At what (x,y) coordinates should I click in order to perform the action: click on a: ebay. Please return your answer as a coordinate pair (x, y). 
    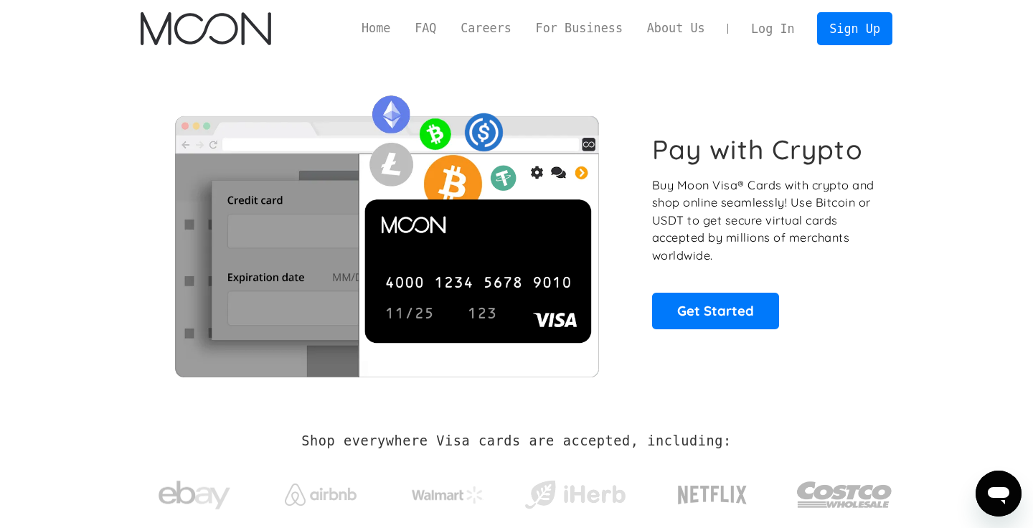
    Looking at the image, I should click on (194, 492).